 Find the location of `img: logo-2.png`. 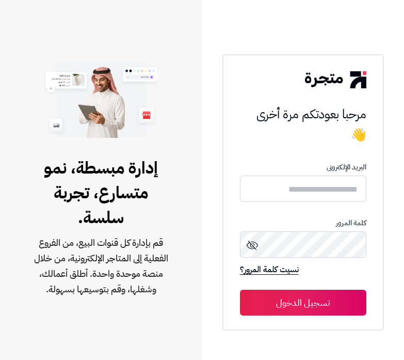

img: logo-2.png is located at coordinates (336, 80).